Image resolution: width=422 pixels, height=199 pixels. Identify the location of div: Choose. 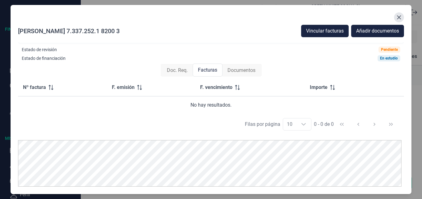
(303, 125).